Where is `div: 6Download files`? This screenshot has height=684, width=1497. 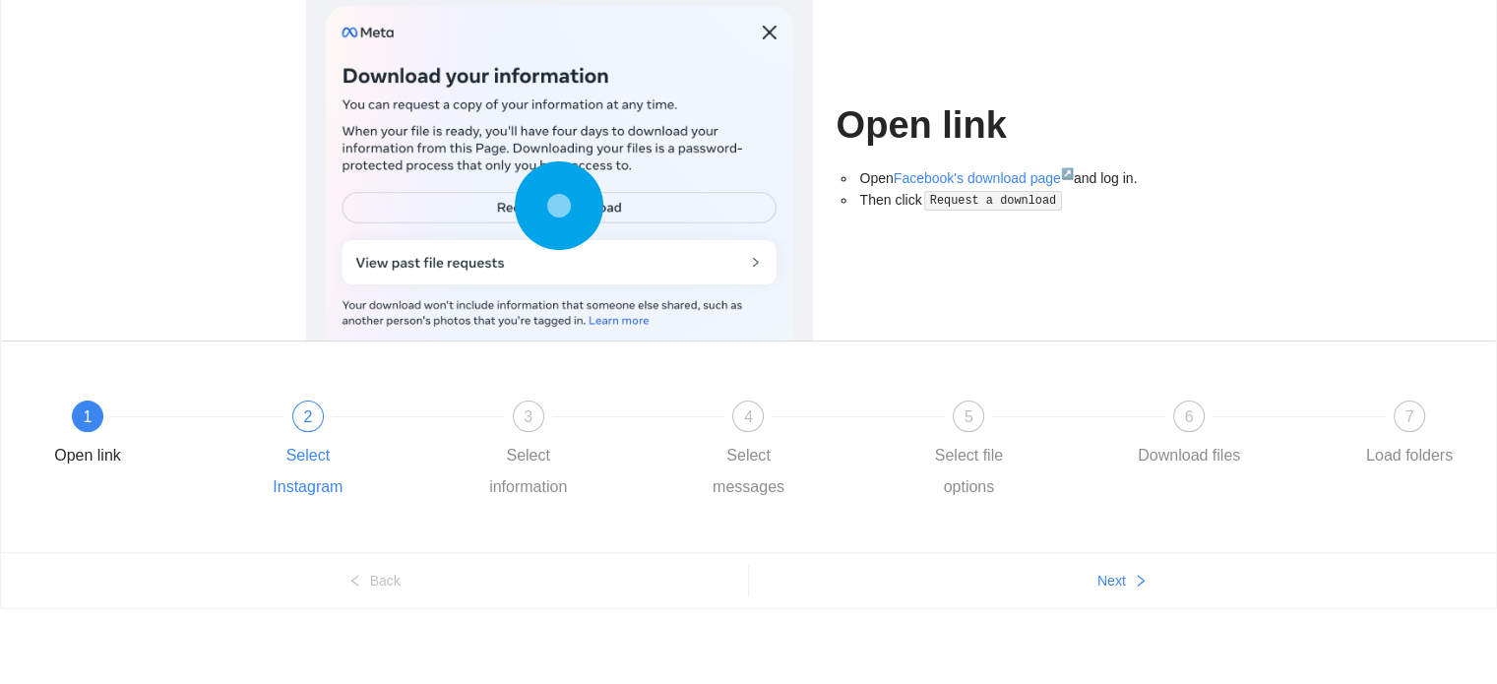 div: 6Download files is located at coordinates (1242, 436).